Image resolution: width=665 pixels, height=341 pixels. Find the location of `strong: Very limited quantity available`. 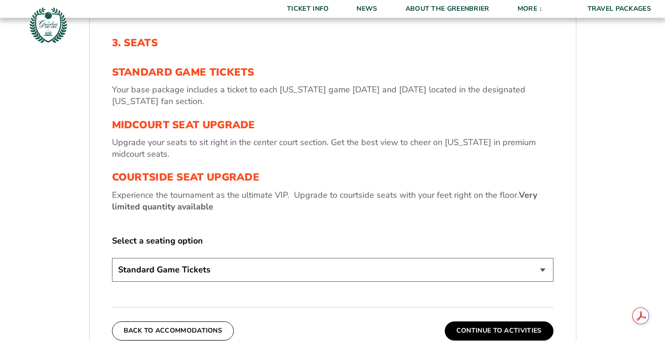

strong: Very limited quantity available is located at coordinates (324, 201).